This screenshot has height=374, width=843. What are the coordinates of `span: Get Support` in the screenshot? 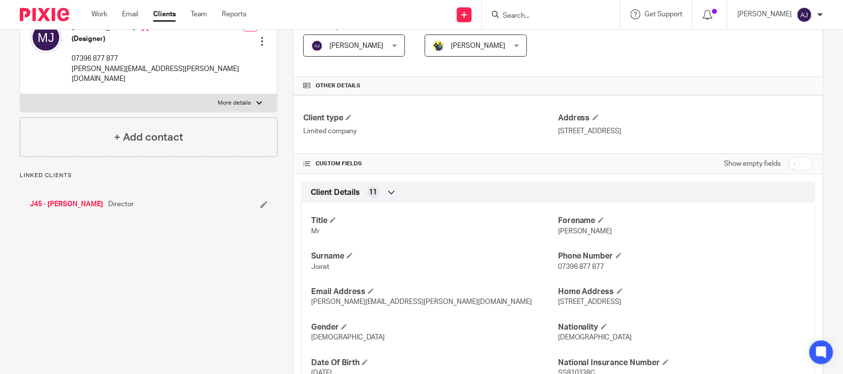 It's located at (663, 14).